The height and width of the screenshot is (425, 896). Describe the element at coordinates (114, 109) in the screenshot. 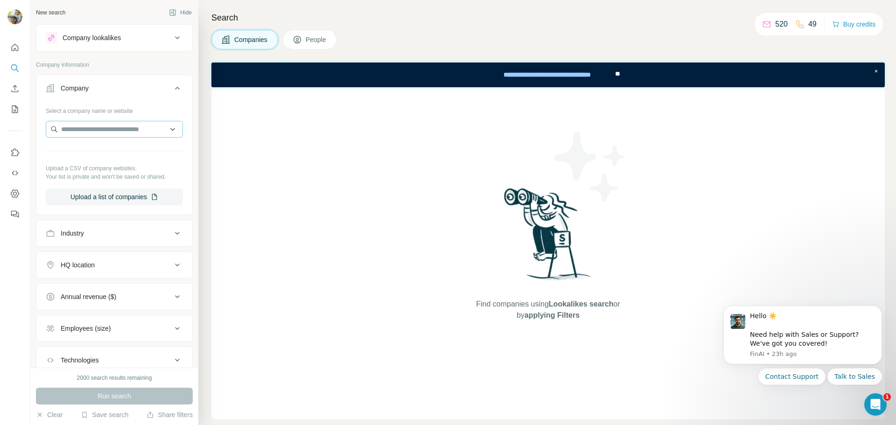

I see `div: Select a company name or website` at that location.